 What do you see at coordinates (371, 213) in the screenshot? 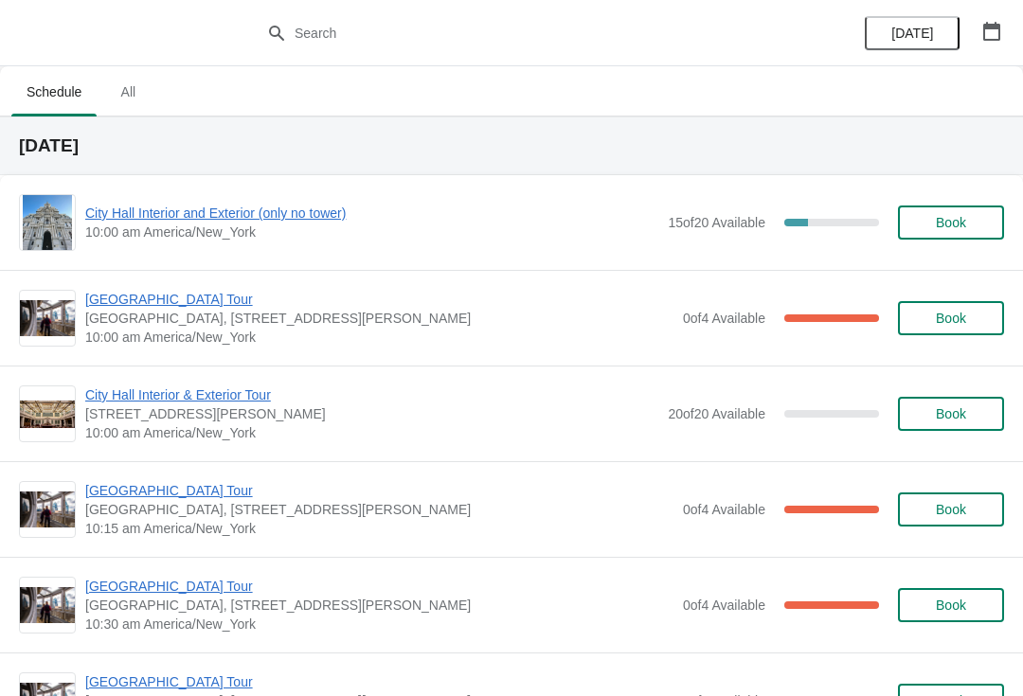
I see `span: City Hall Interior and Exterior (only no tower)` at bounding box center [371, 213].